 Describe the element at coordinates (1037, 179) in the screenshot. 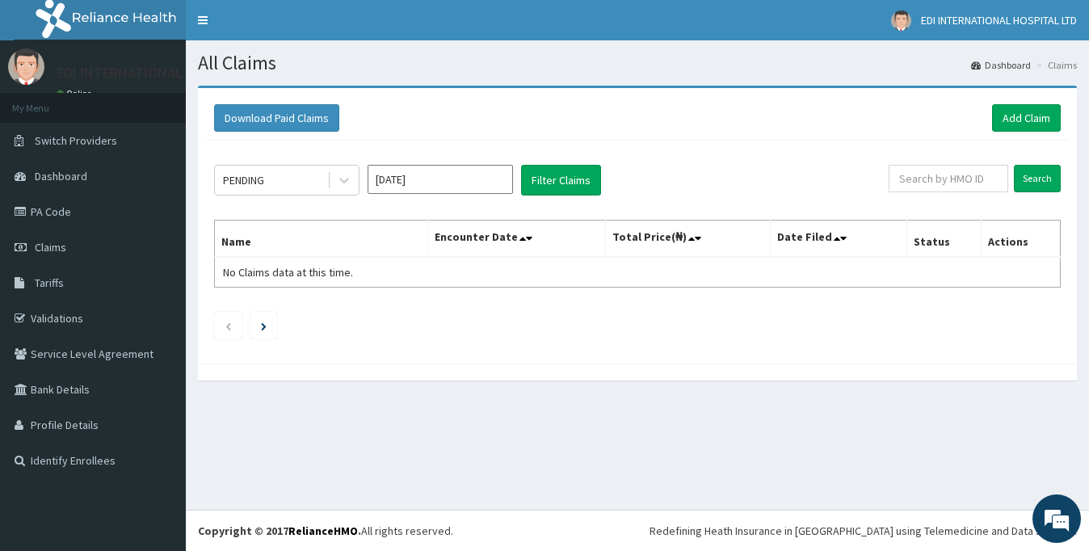

I see `input: Search` at that location.